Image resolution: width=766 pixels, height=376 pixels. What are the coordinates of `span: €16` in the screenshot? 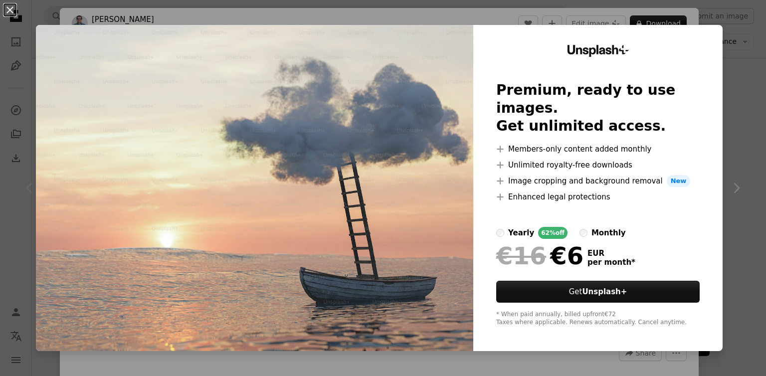 It's located at (521, 256).